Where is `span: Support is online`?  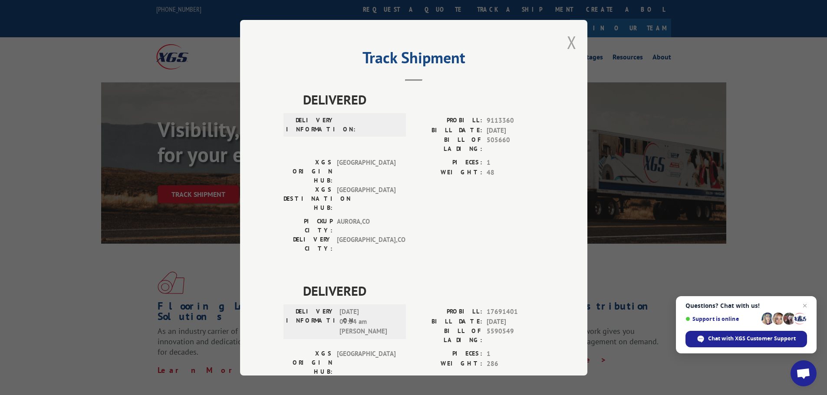
span: Support is online is located at coordinates (722, 319).